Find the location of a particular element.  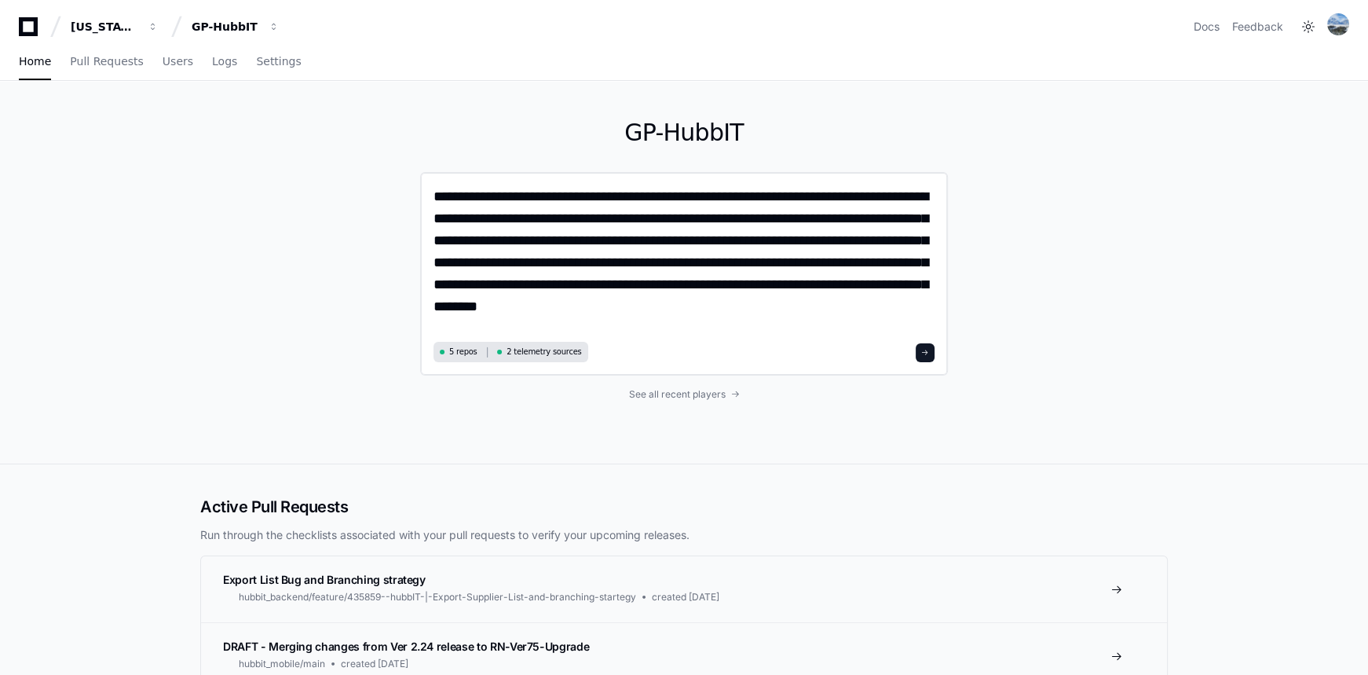

span: Settings is located at coordinates (278, 61).